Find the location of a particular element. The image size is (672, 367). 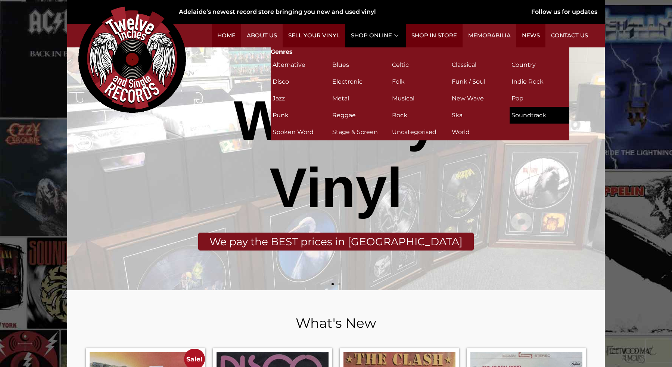

h2: Soundtrack is located at coordinates (540, 115).